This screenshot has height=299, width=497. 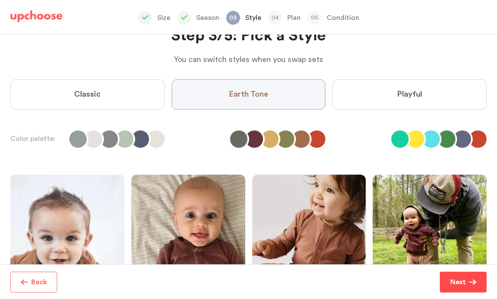 I want to click on button: Back, so click(x=34, y=282).